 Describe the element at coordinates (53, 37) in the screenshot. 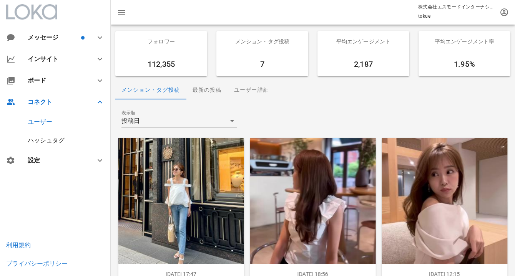

I see `div: メッセージ` at that location.